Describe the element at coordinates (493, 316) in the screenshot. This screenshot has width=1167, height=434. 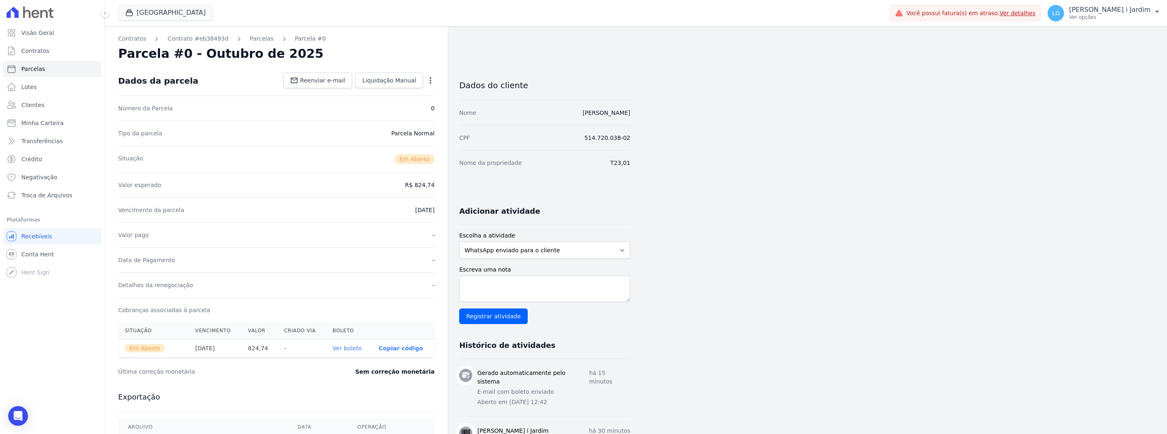
I see `input: Registrar atividade` at that location.